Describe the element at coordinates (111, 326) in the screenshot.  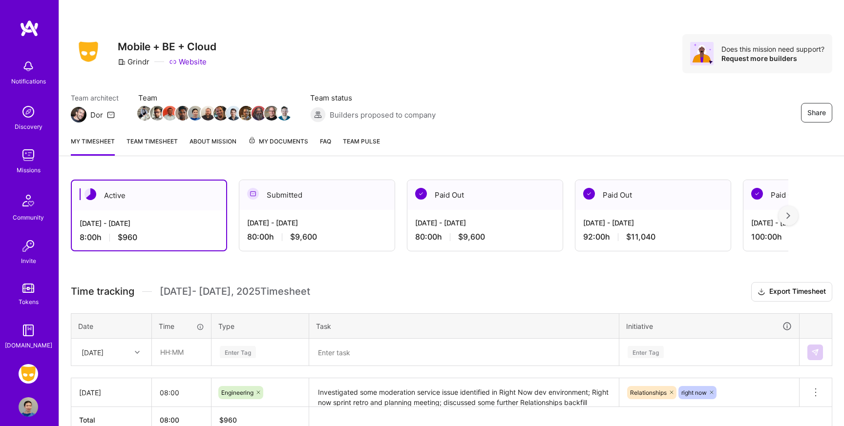
I see `th: Date` at that location.